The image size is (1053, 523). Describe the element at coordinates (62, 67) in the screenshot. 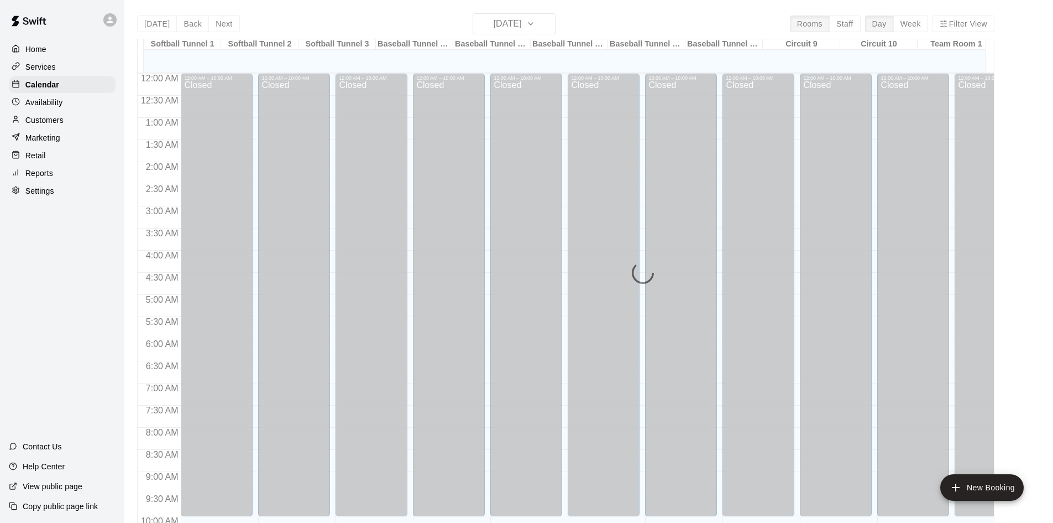

I see `div: Services` at that location.